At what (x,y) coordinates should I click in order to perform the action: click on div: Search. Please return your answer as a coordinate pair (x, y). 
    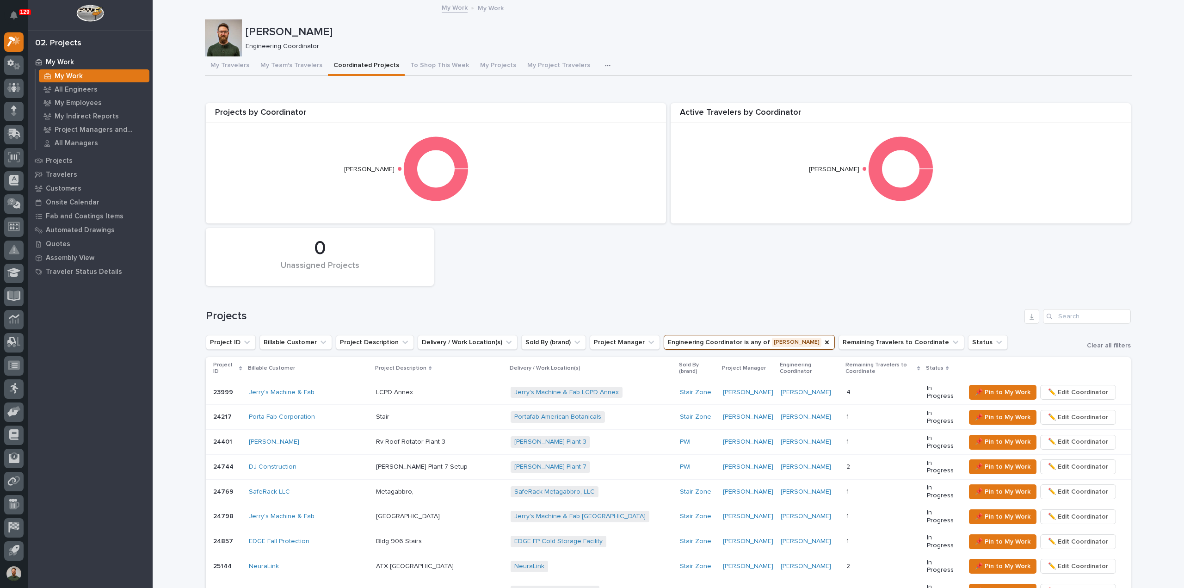
    Looking at the image, I should click on (1087, 316).